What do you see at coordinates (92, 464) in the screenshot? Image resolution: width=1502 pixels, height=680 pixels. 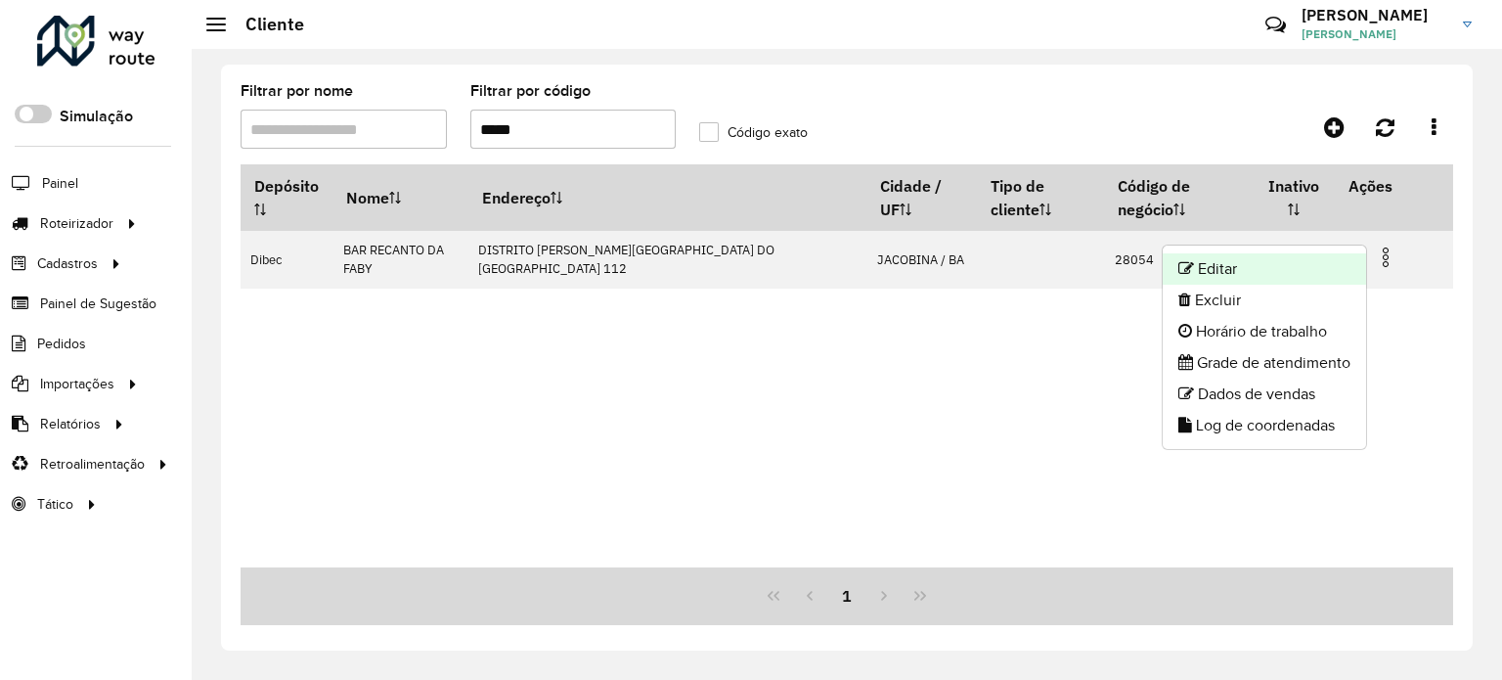 I see `span: Retroalimentação` at bounding box center [92, 464].